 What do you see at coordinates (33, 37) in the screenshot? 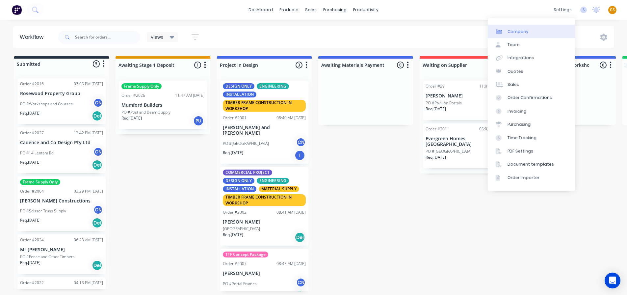
I see `div: Workflow` at bounding box center [33, 37].